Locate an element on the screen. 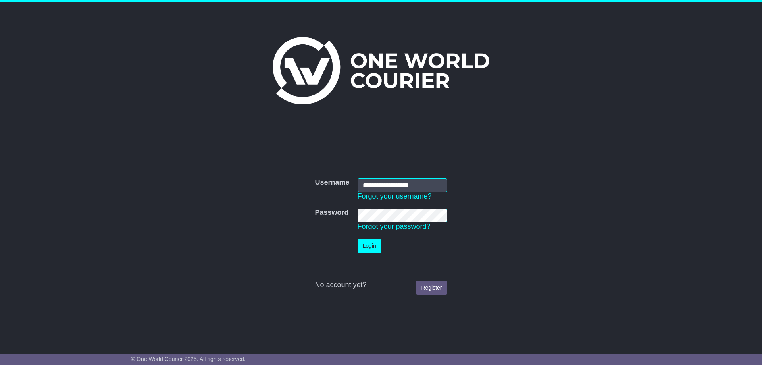  button: Login is located at coordinates (369, 246).